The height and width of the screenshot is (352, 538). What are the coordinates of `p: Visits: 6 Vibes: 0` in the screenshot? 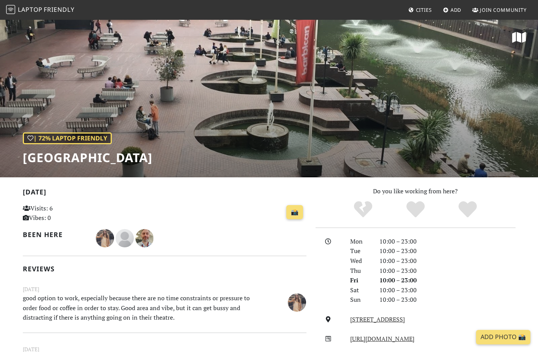 It's located at (67, 213).